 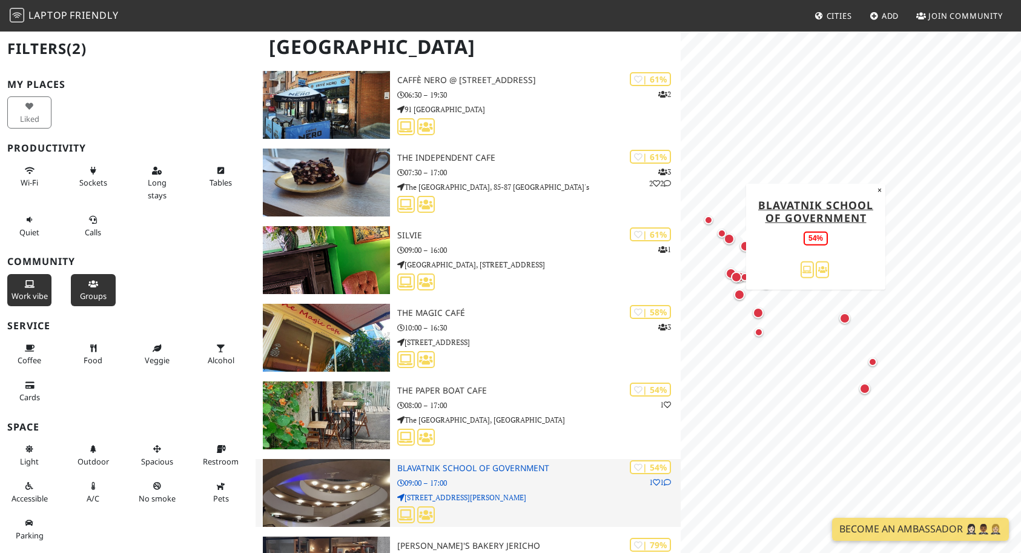 I want to click on button: Pets, so click(x=221, y=491).